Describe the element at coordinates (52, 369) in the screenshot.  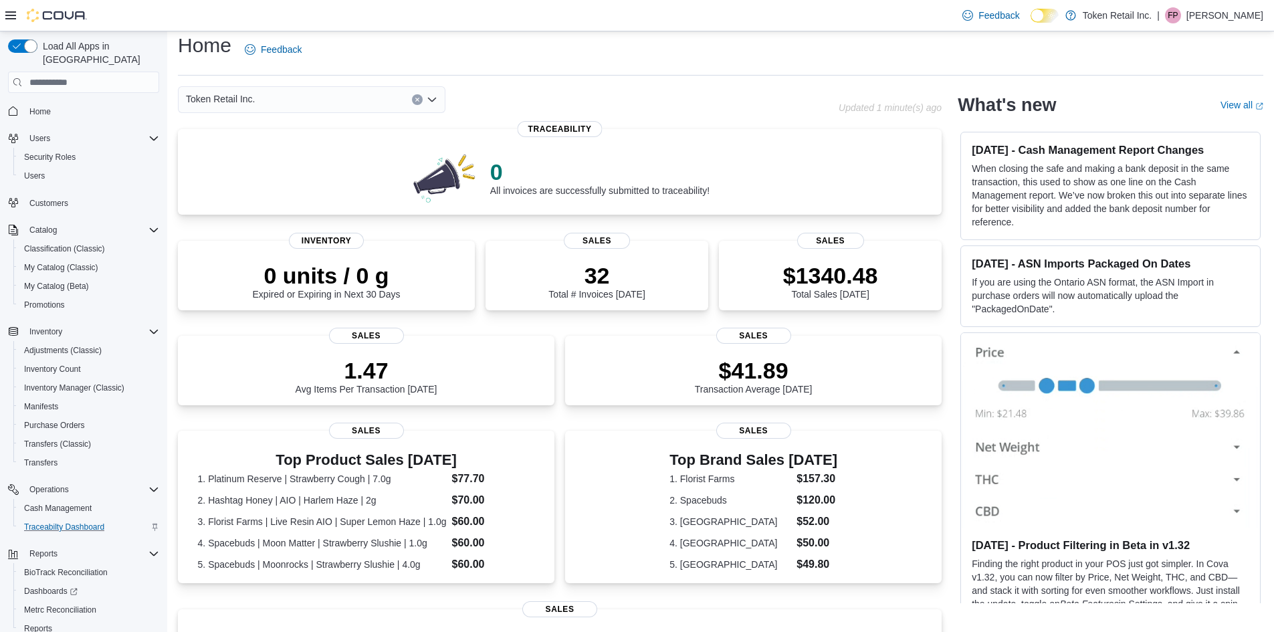
I see `span: Inventory Count` at that location.